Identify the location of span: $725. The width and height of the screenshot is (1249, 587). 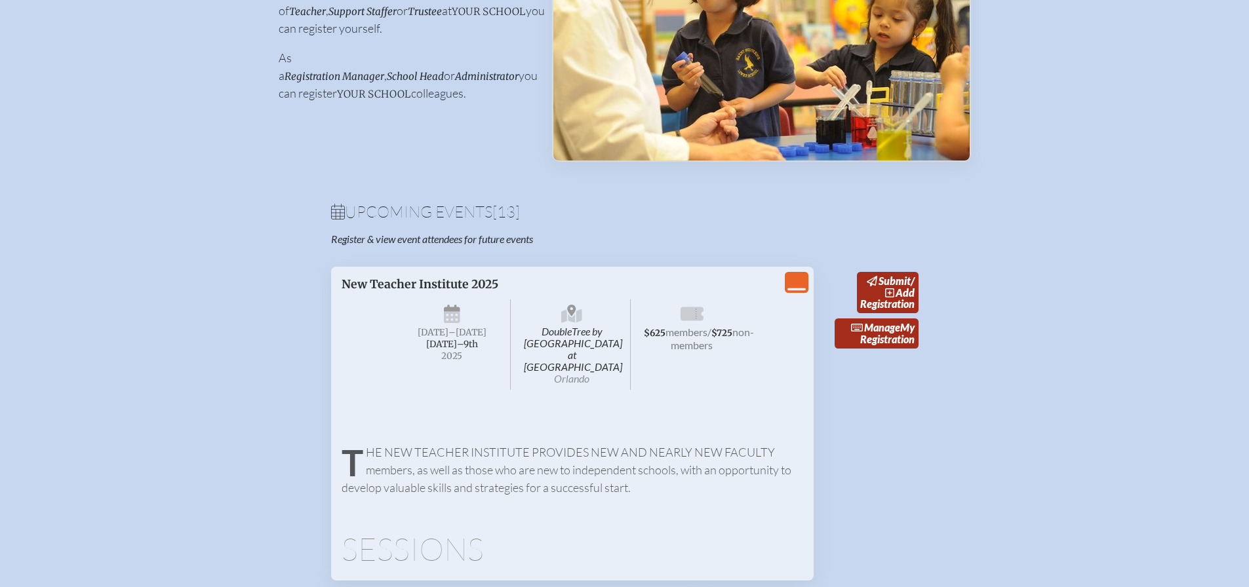
(722, 333).